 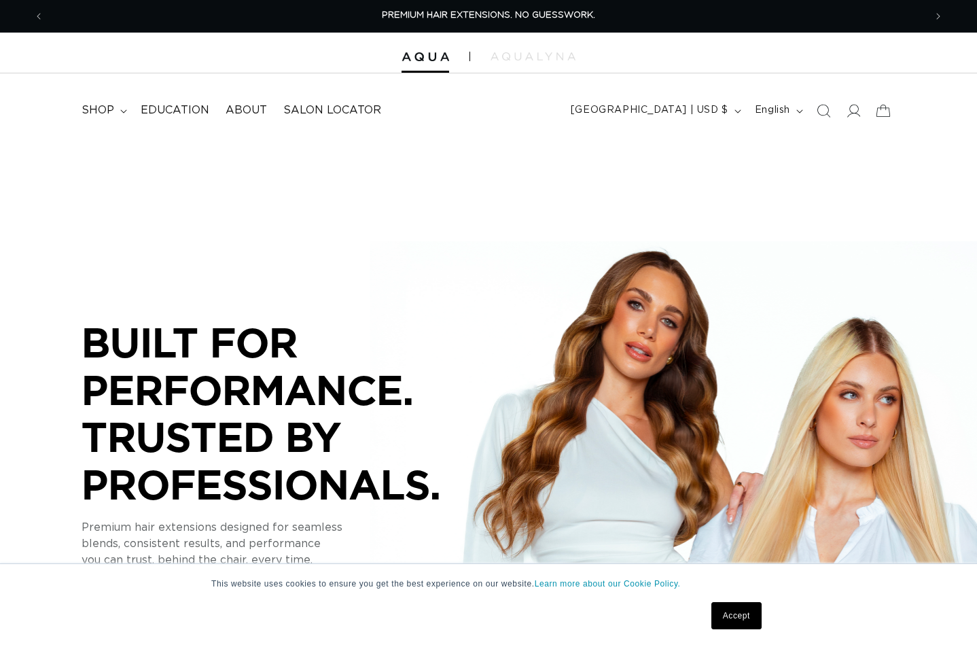 I want to click on span: About, so click(x=246, y=110).